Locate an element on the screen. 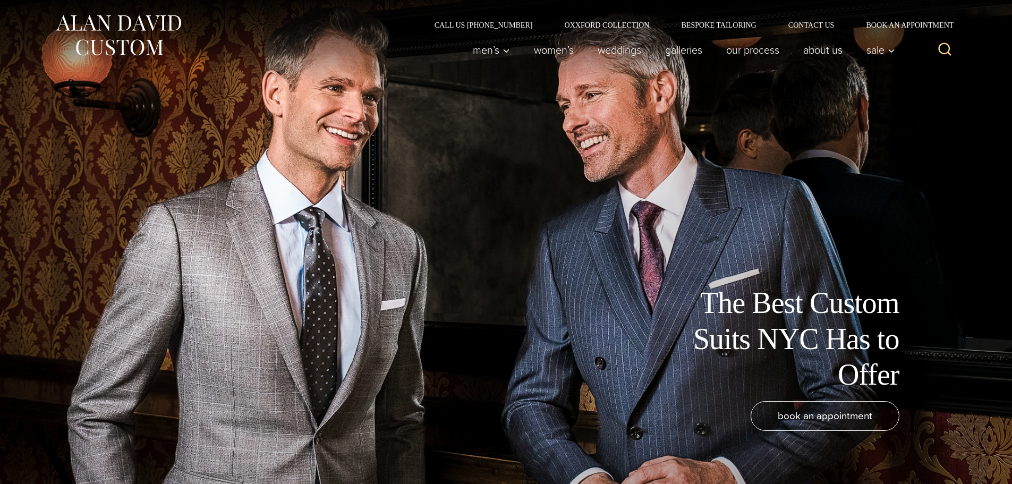 The height and width of the screenshot is (484, 1012). a: Women’s is located at coordinates (553, 50).